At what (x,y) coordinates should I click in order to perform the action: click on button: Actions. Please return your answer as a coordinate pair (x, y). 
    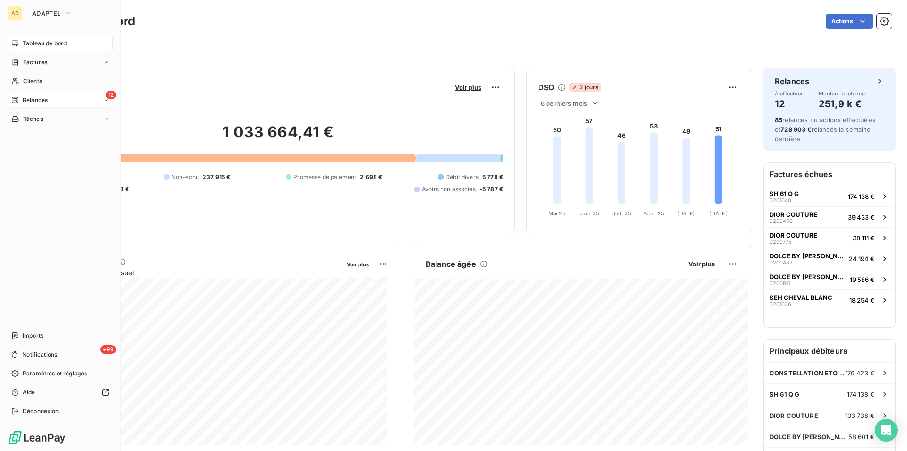
    Looking at the image, I should click on (849, 21).